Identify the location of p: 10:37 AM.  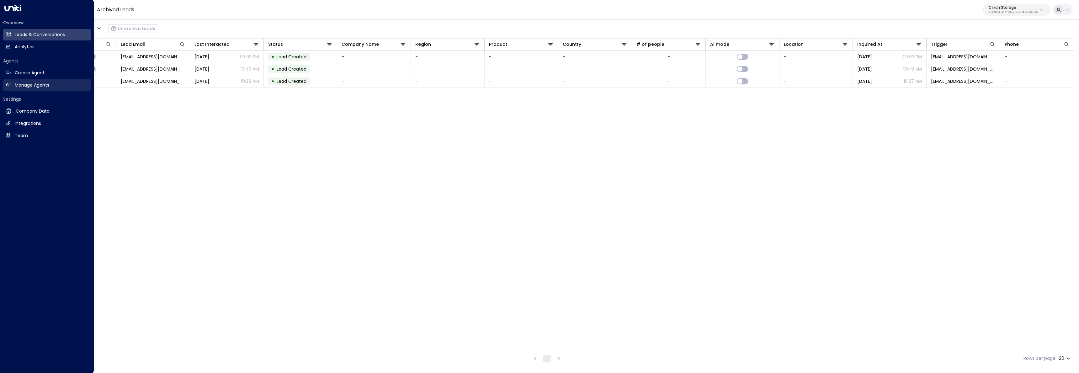
(913, 81).